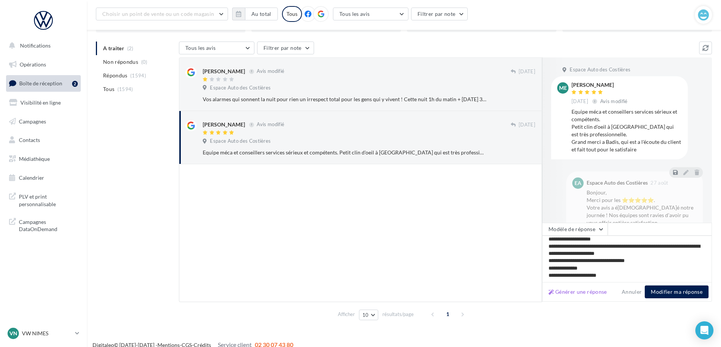 This screenshot has height=347, width=721. I want to click on span: Répondus, so click(115, 75).